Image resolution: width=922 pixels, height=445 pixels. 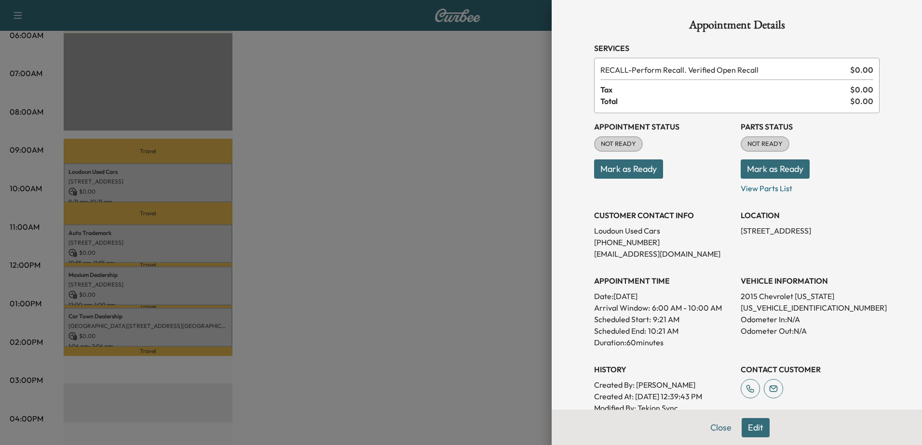 What do you see at coordinates (666, 320) in the screenshot?
I see `p: 9:21 AM` at bounding box center [666, 320].